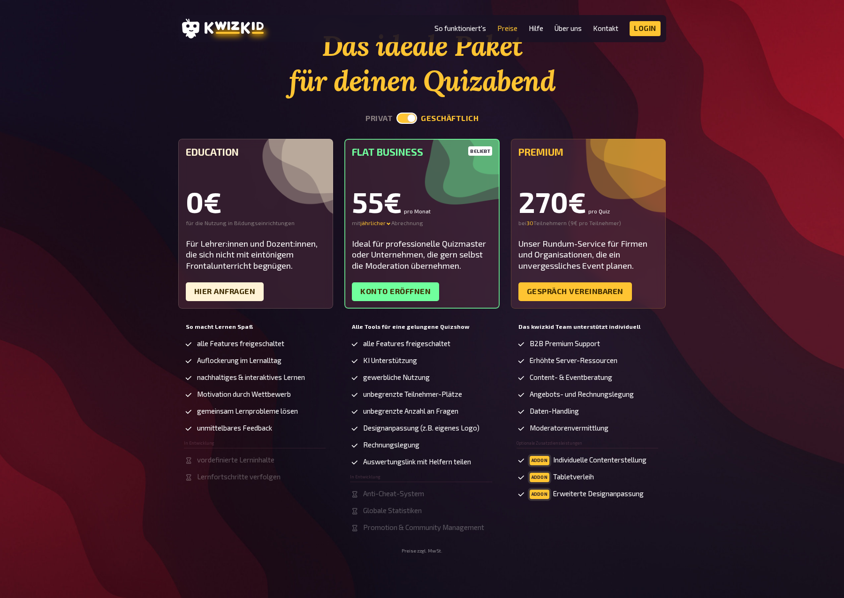 This screenshot has height=598, width=844. I want to click on input: 0, so click(530, 223).